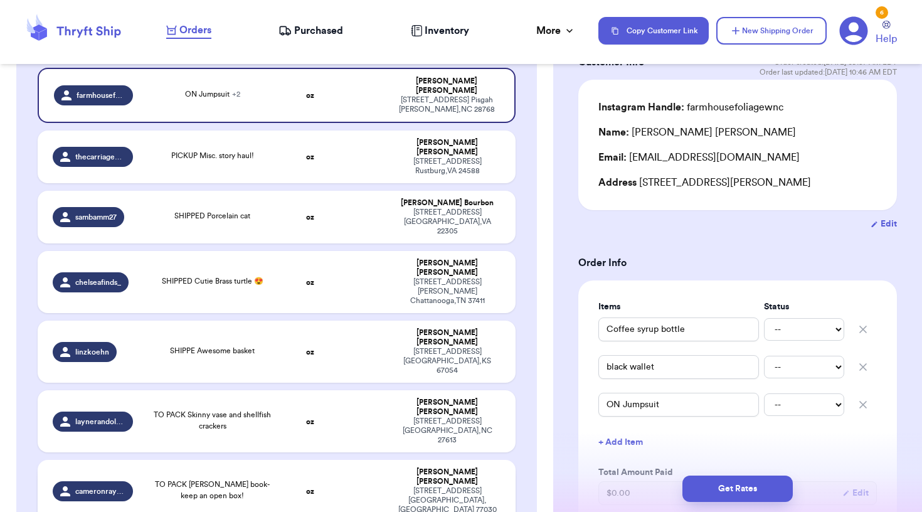  What do you see at coordinates (212, 420) in the screenshot?
I see `span: TO PACK Skinny vase and shellfish crackers` at bounding box center [212, 420].